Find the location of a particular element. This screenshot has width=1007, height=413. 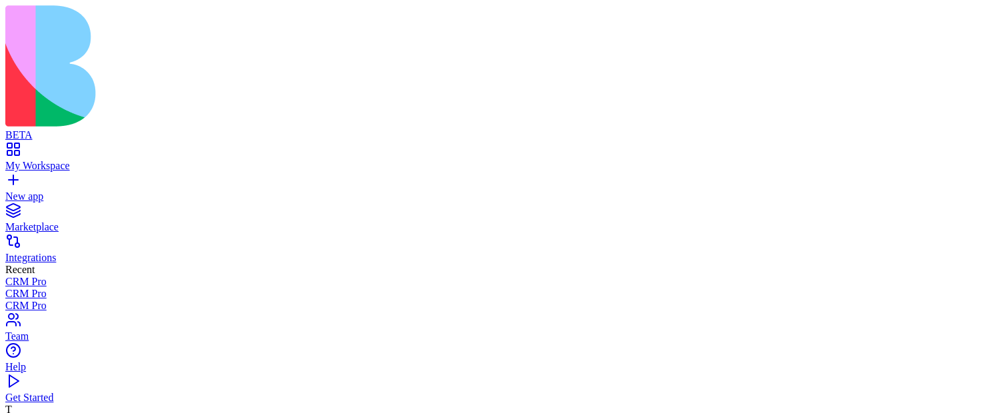

div: Team is located at coordinates (504, 336).